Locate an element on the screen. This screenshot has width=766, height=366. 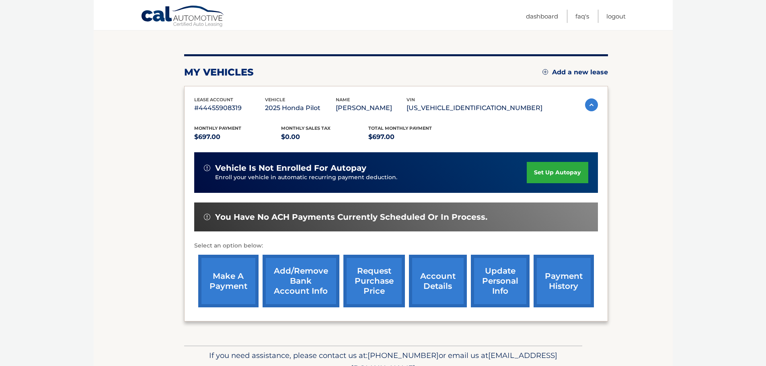
a: FAQ's is located at coordinates (582, 16).